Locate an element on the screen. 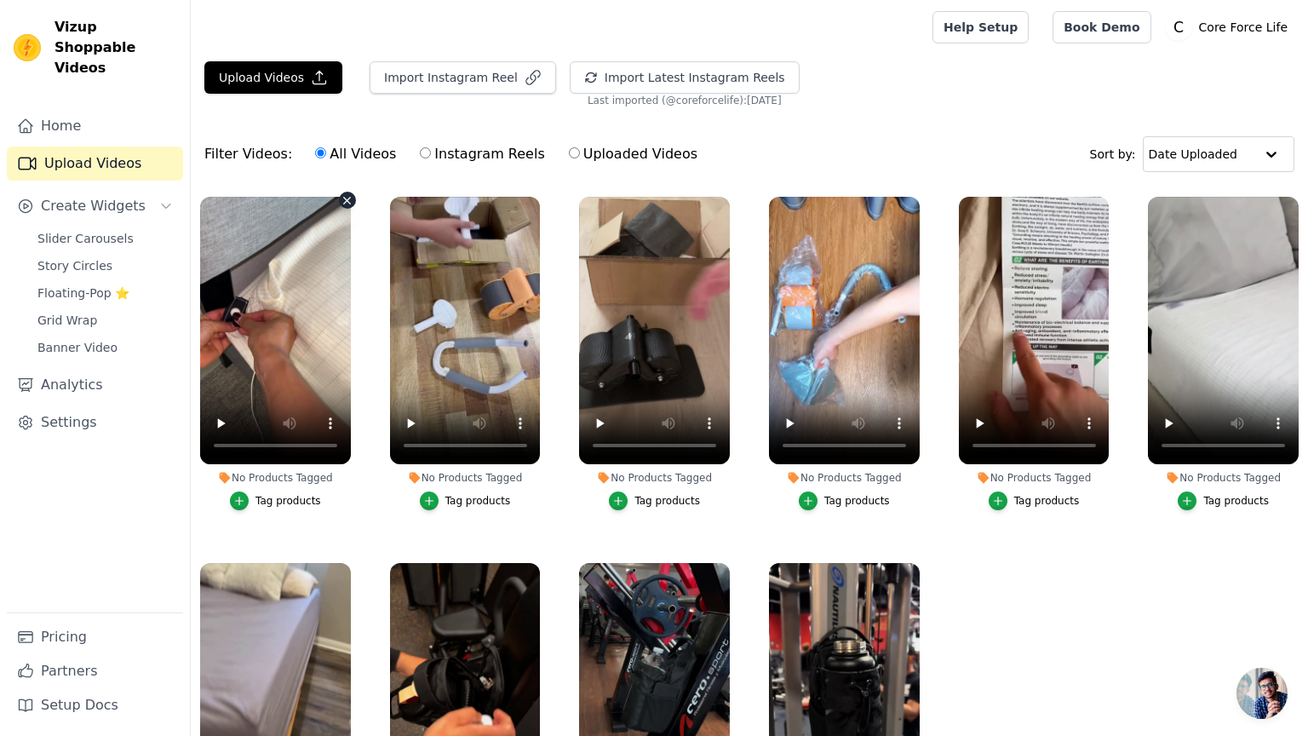 This screenshot has width=1308, height=736. span: Story Circles is located at coordinates (75, 266).